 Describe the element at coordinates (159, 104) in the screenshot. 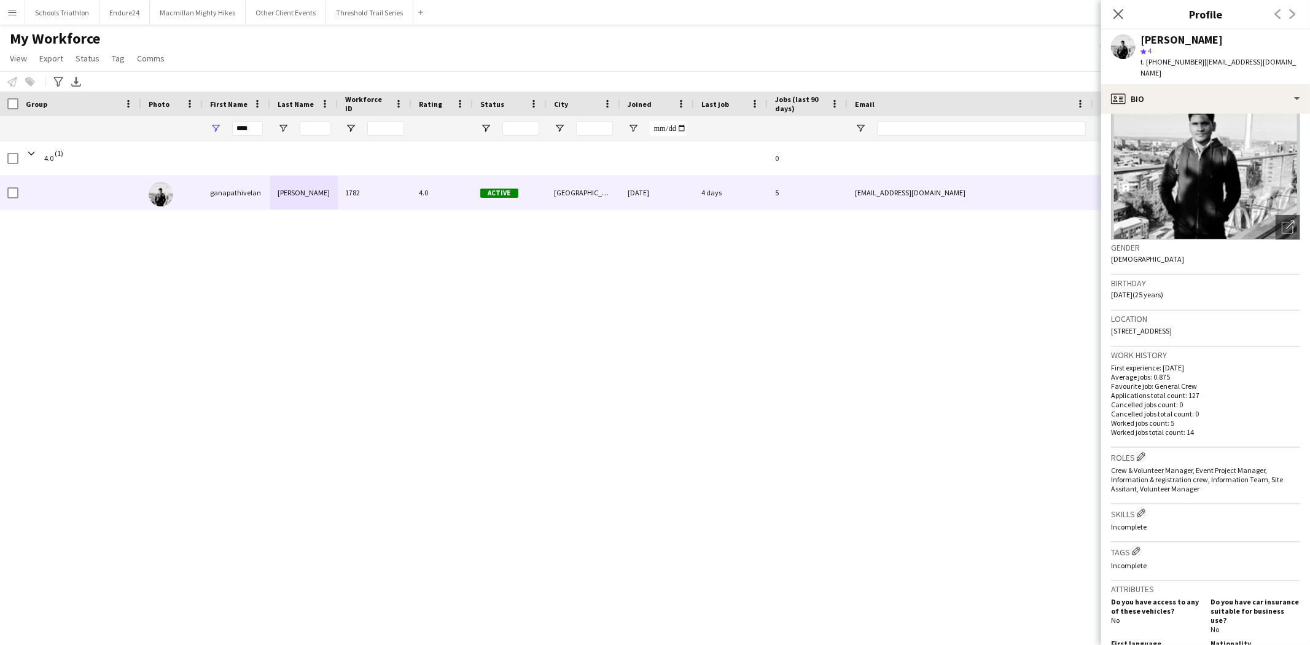

I see `span: Photo` at that location.